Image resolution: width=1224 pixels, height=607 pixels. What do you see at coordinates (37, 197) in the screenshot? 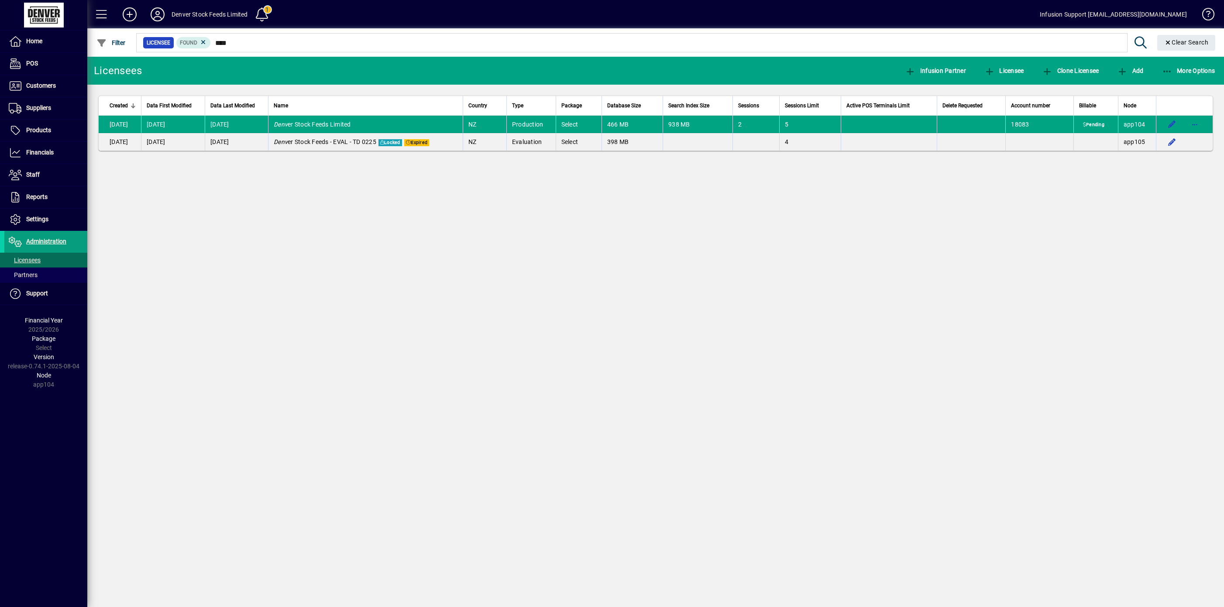
I see `span: Reports` at bounding box center [37, 197].